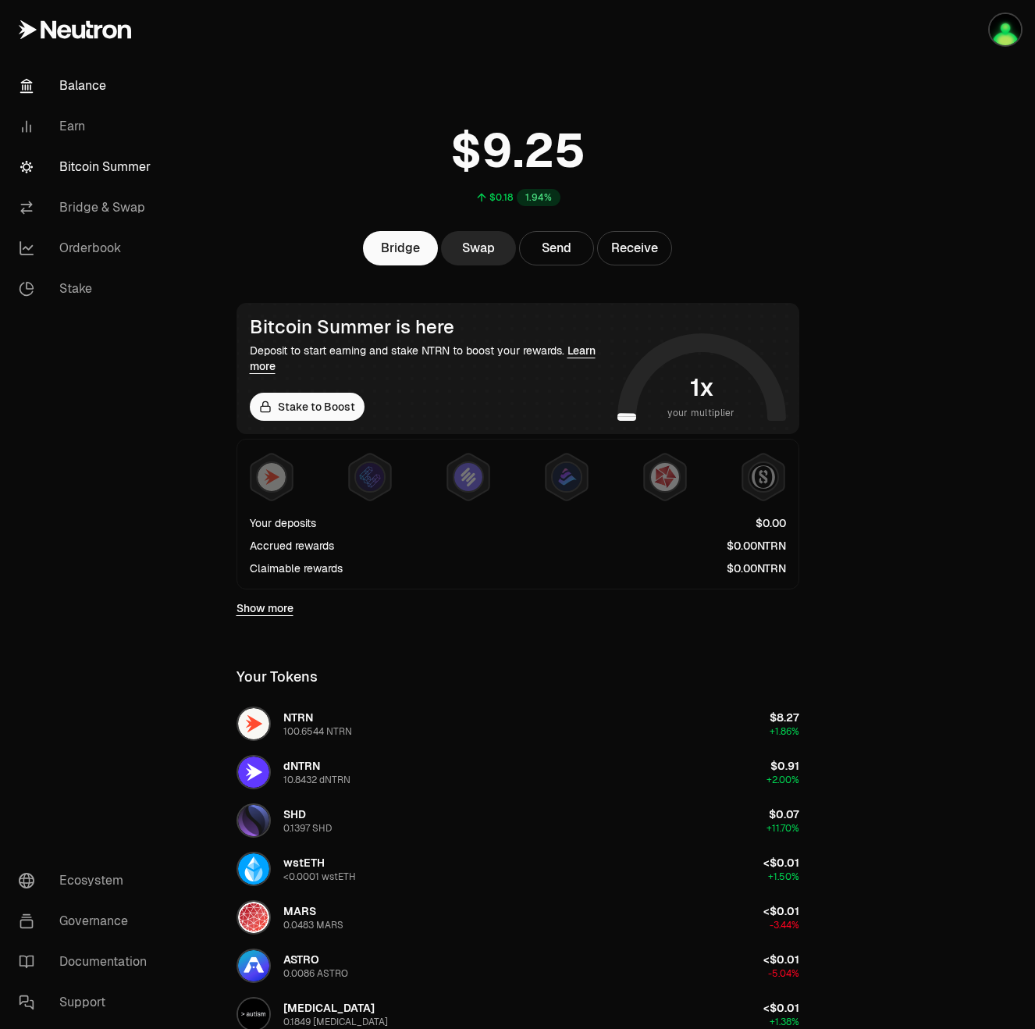 Image resolution: width=1035 pixels, height=1029 pixels. What do you see at coordinates (430, 358) in the screenshot?
I see `div: Deposit to start earning and stake NTRN to boost your rewards.` at bounding box center [430, 358].